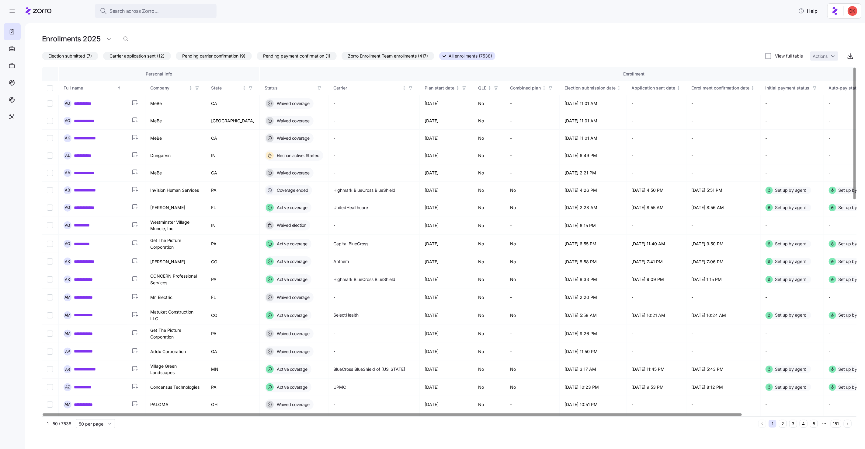 Image resolution: width=865 pixels, height=449 pixels. I want to click on div: Company, so click(169, 88).